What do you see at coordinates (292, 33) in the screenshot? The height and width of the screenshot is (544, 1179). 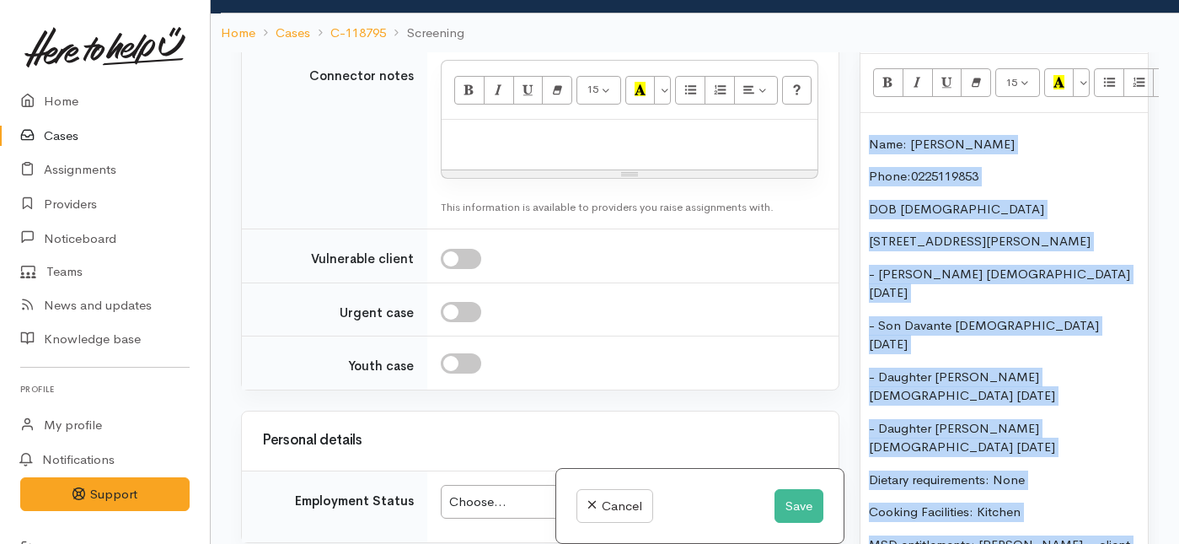 I see `a: Cases` at bounding box center [292, 33].